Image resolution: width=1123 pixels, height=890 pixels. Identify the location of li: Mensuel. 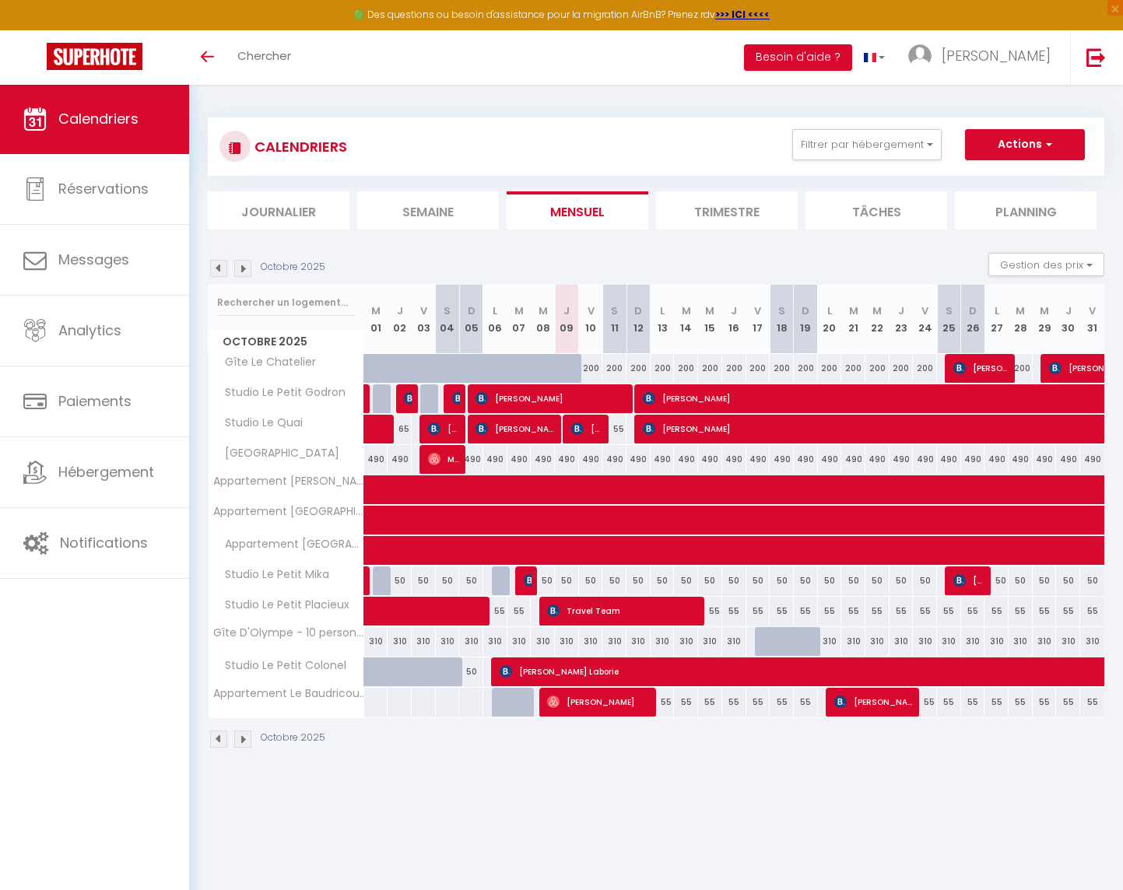
(577, 210).